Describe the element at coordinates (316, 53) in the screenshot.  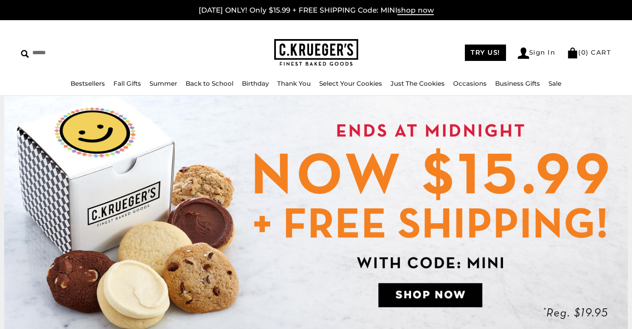
I see `img: C.KRUEGER'S` at that location.